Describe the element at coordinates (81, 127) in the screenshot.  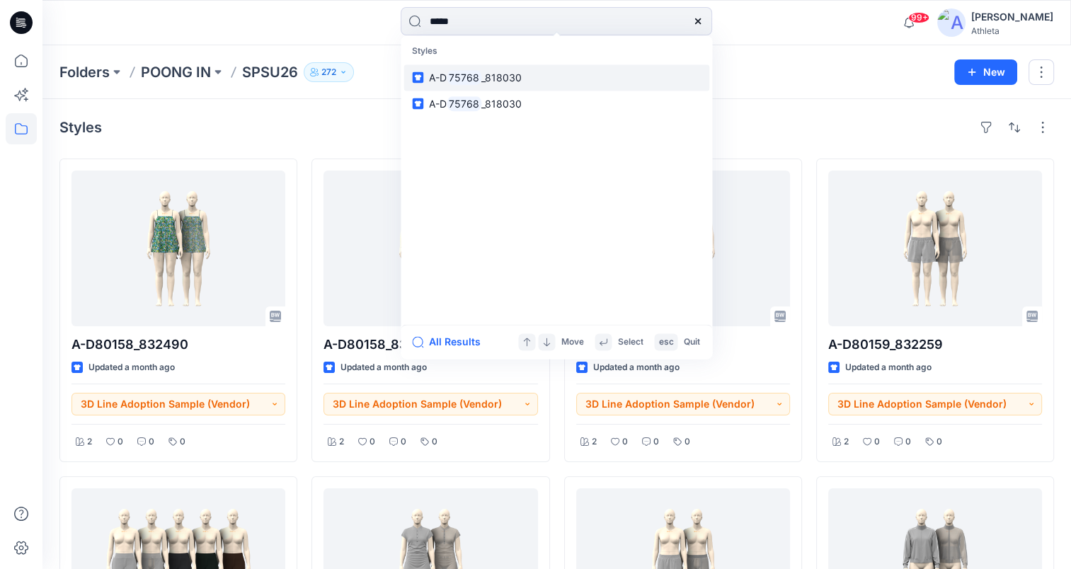
I see `h4: Styles` at that location.